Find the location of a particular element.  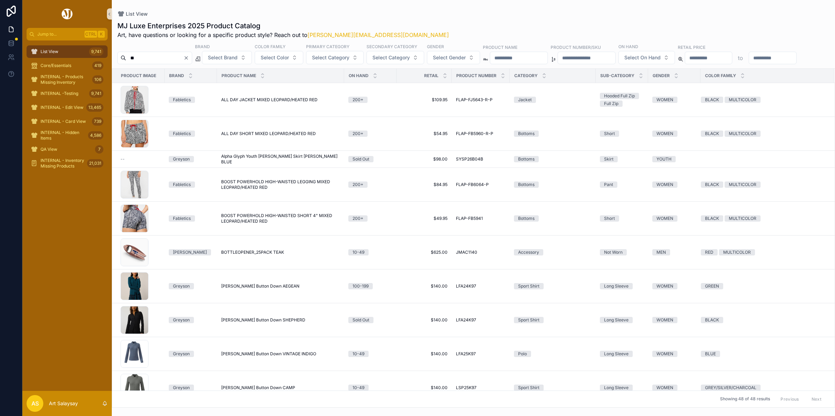

span: $109.95 is located at coordinates (424, 100).